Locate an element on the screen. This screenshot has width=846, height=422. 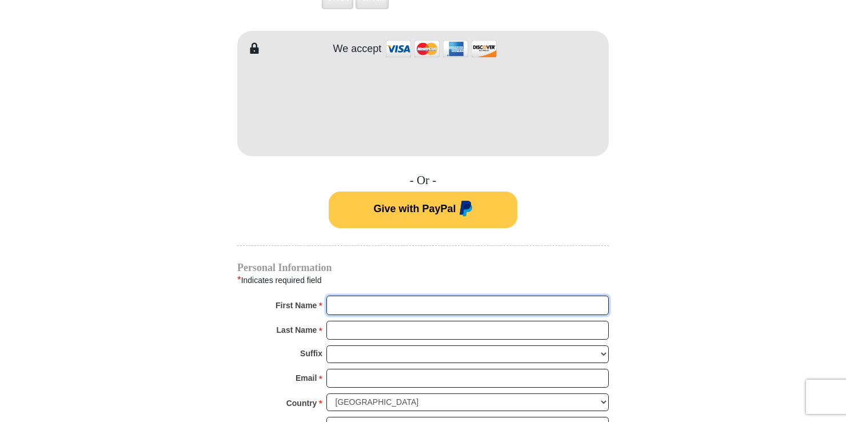
button: Give with PayPal is located at coordinates (423, 210).